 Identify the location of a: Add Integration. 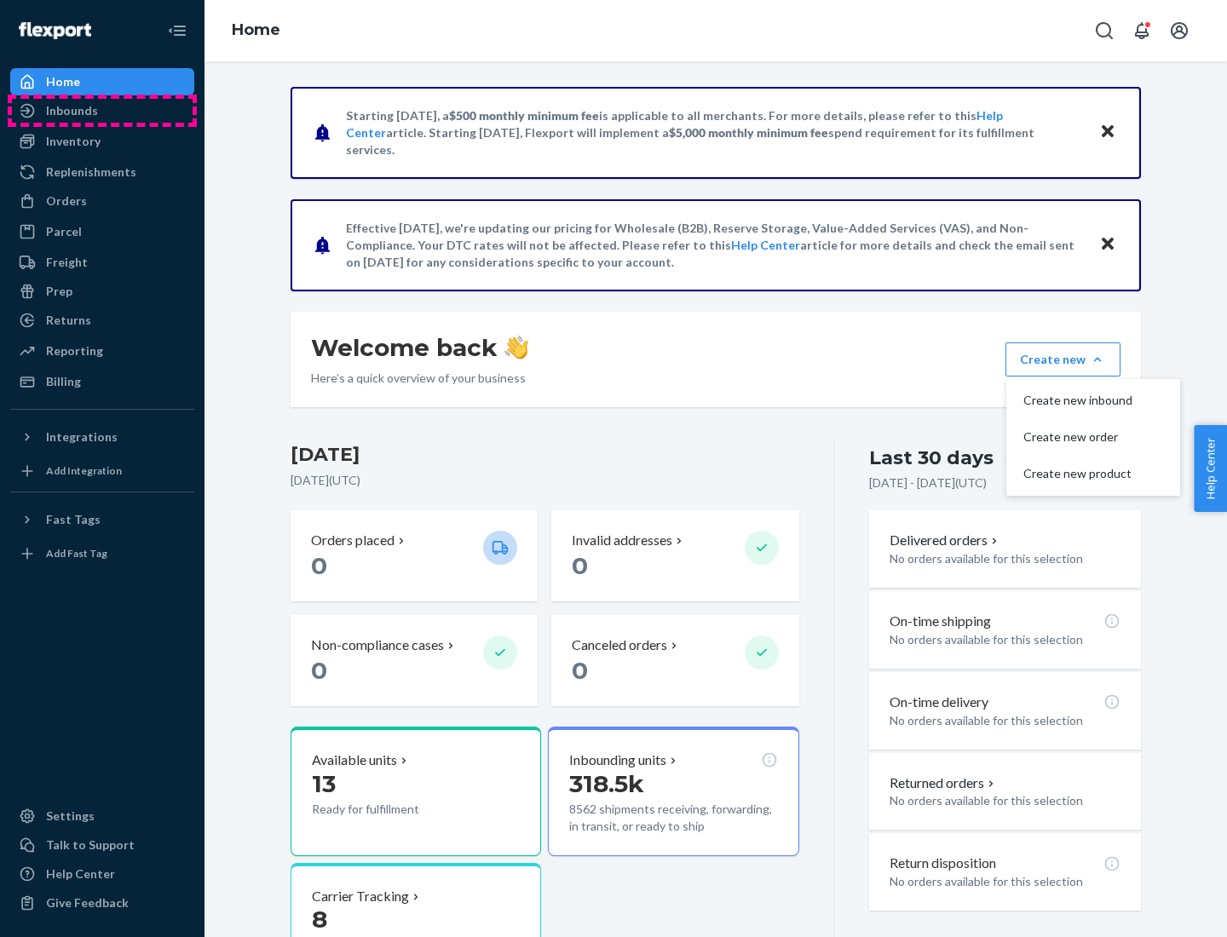
(102, 471).